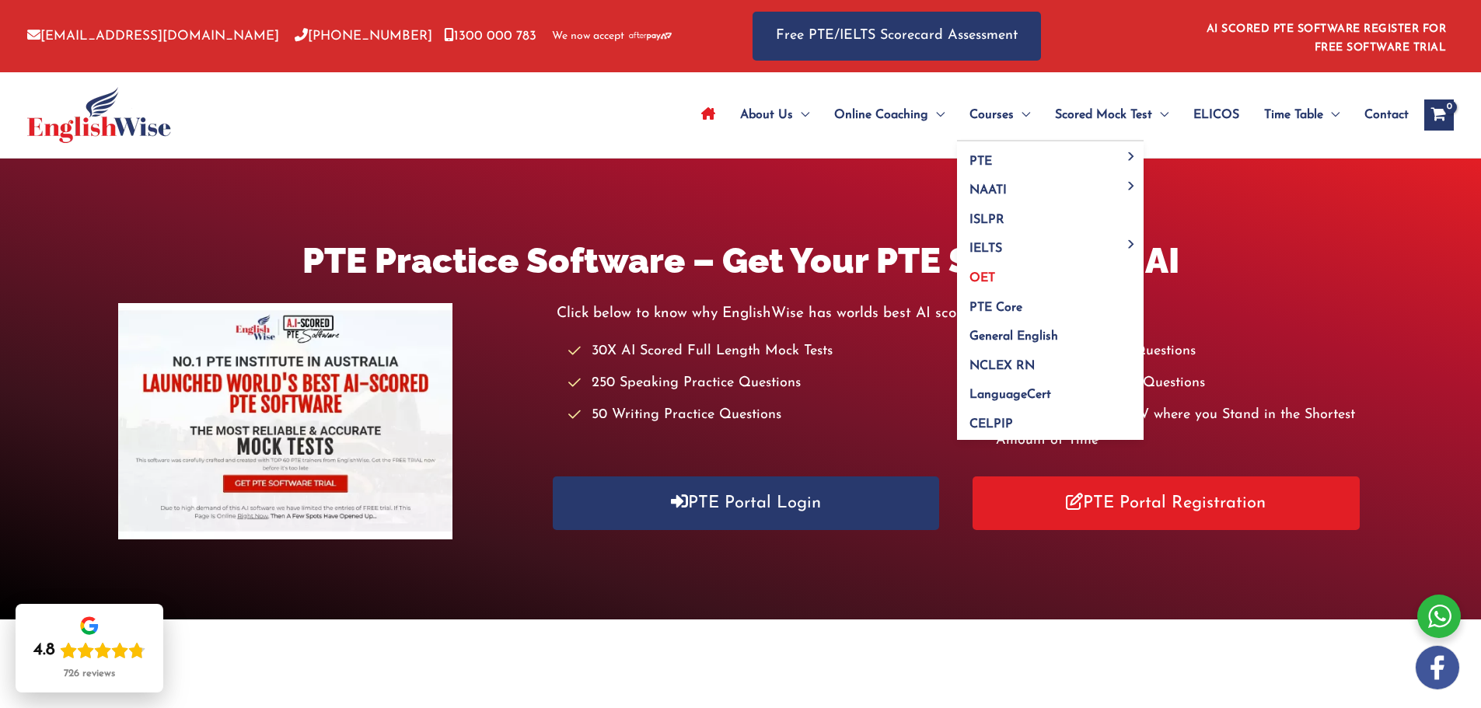 Image resolution: width=1481 pixels, height=708 pixels. I want to click on div: Rating: 4.8 out of 5, so click(89, 651).